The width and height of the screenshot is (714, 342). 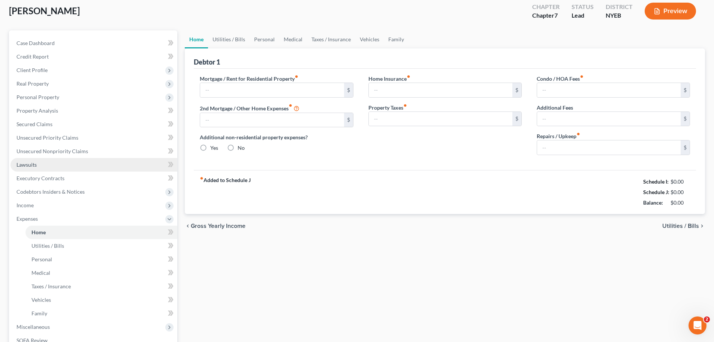 I want to click on label: Property Taxes, so click(x=388, y=107).